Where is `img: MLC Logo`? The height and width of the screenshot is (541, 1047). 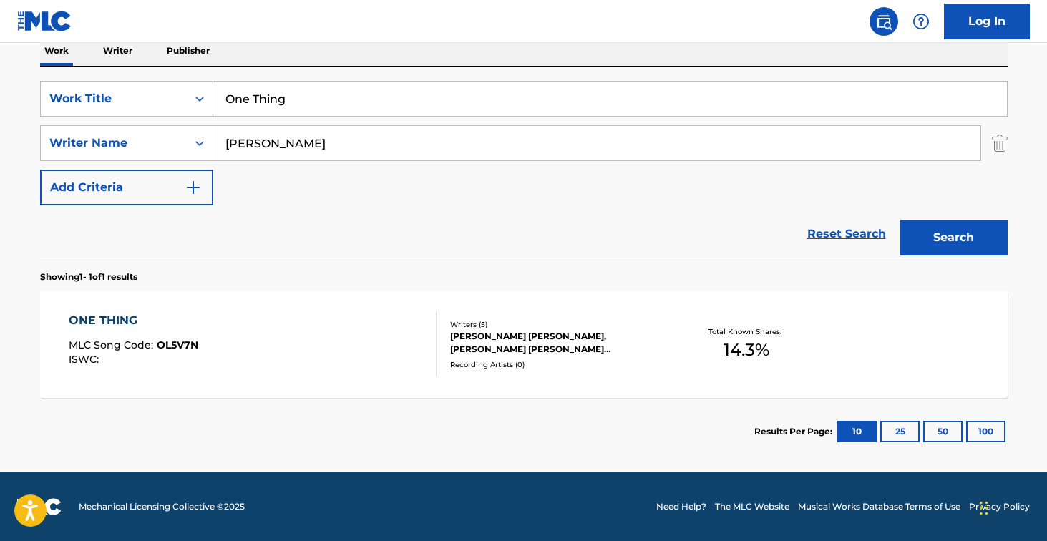
img: MLC Logo is located at coordinates (44, 21).